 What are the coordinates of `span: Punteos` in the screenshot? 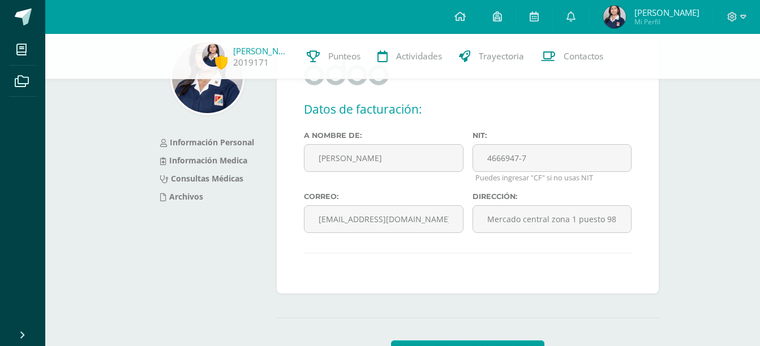 It's located at (344, 56).